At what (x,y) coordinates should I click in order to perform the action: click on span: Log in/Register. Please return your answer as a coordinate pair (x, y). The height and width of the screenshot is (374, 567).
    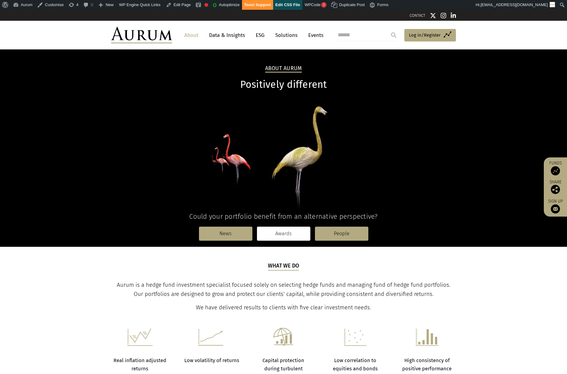
    Looking at the image, I should click on (425, 35).